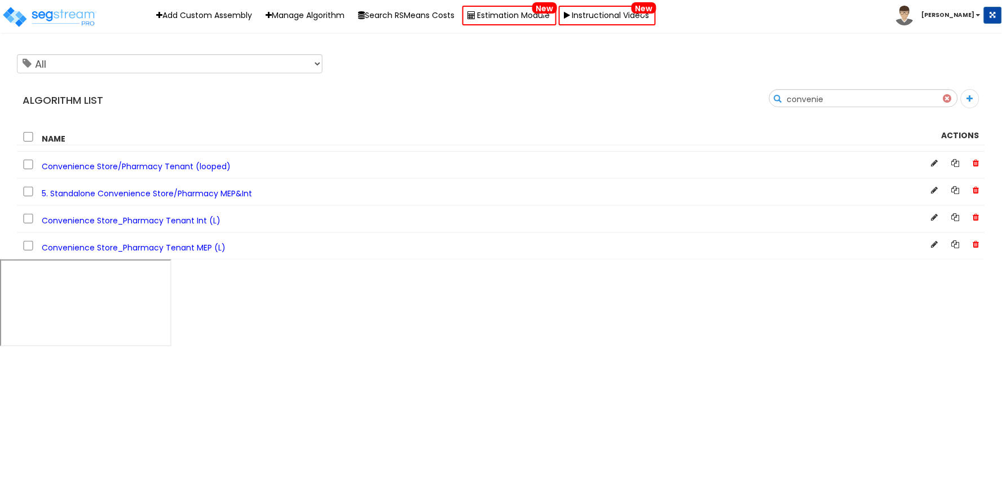 Image resolution: width=1002 pixels, height=484 pixels. What do you see at coordinates (204, 15) in the screenshot?
I see `a: Add Custom Assembly` at bounding box center [204, 15].